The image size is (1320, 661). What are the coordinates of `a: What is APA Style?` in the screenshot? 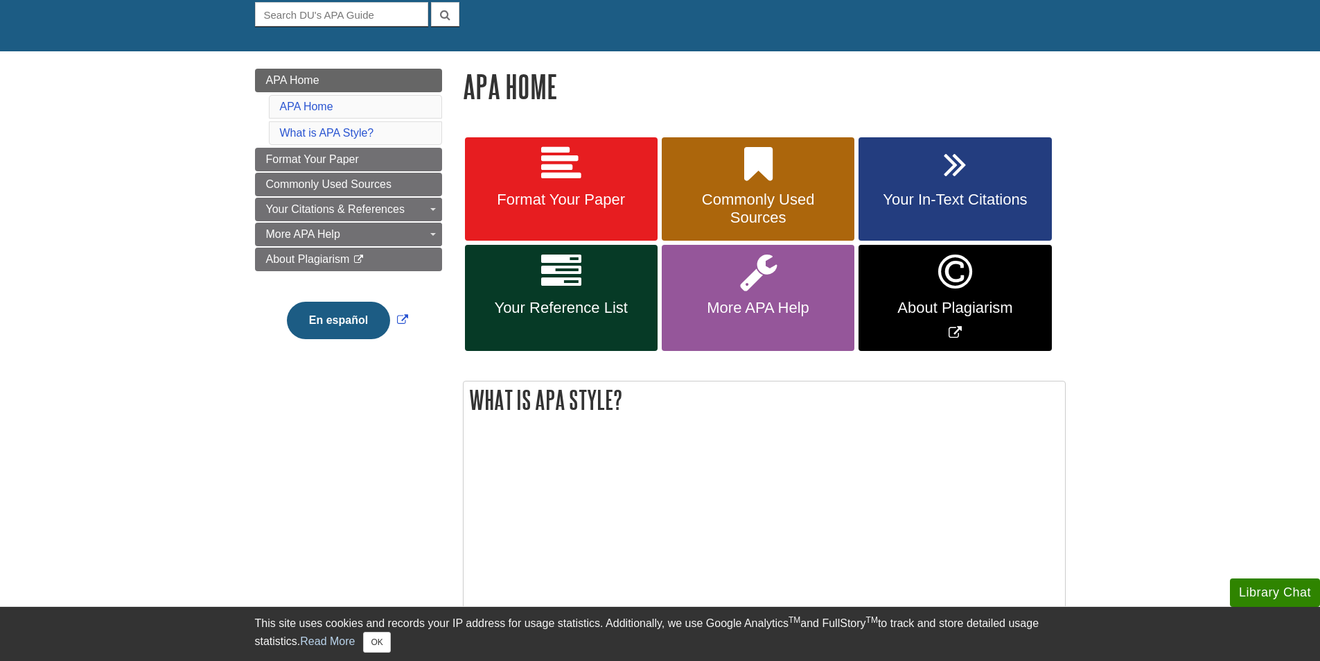 It's located at (327, 132).